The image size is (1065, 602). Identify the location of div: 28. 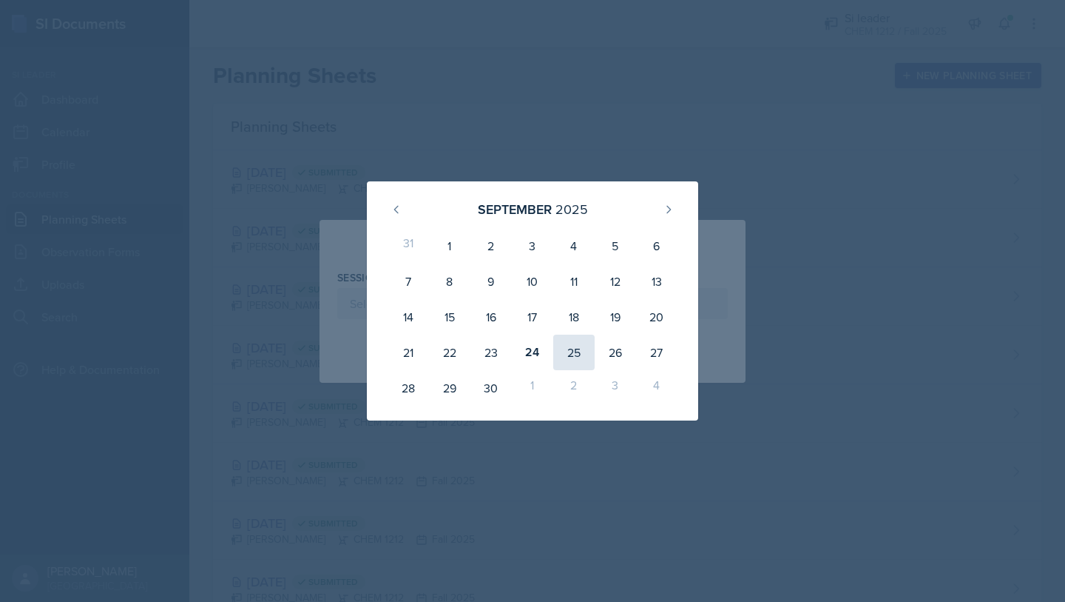
(408, 388).